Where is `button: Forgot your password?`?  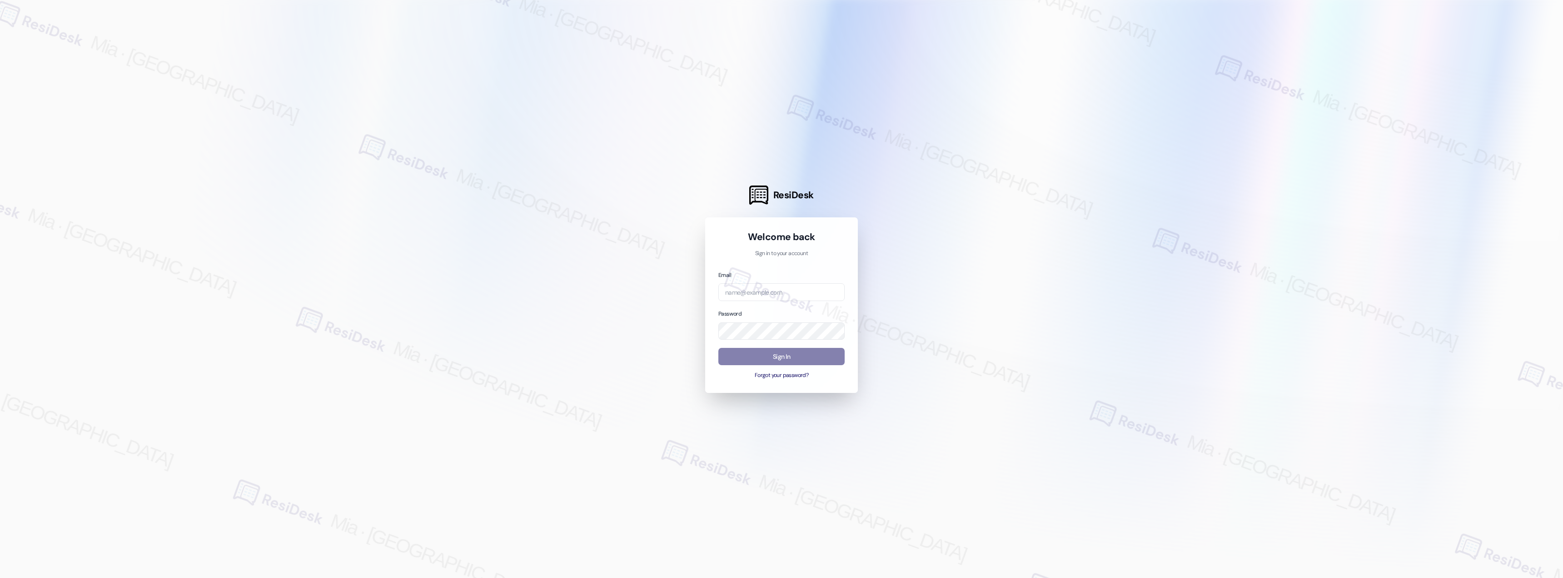 button: Forgot your password? is located at coordinates (782, 375).